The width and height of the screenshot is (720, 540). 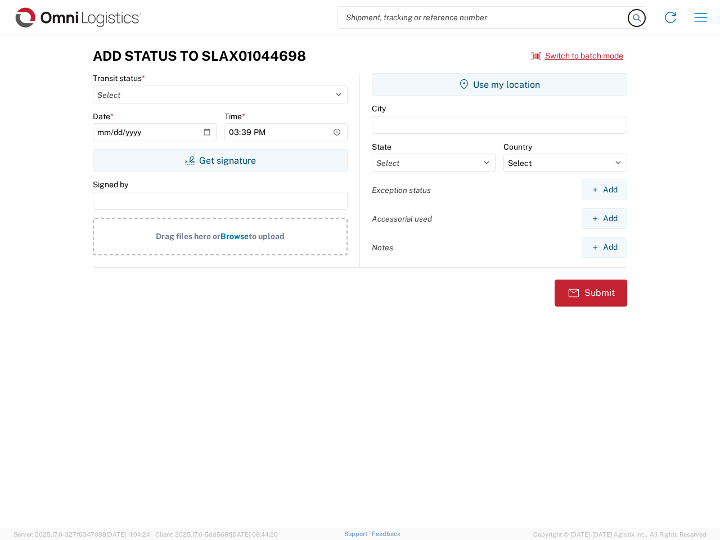 What do you see at coordinates (103, 116) in the screenshot?
I see `label: Date` at bounding box center [103, 116].